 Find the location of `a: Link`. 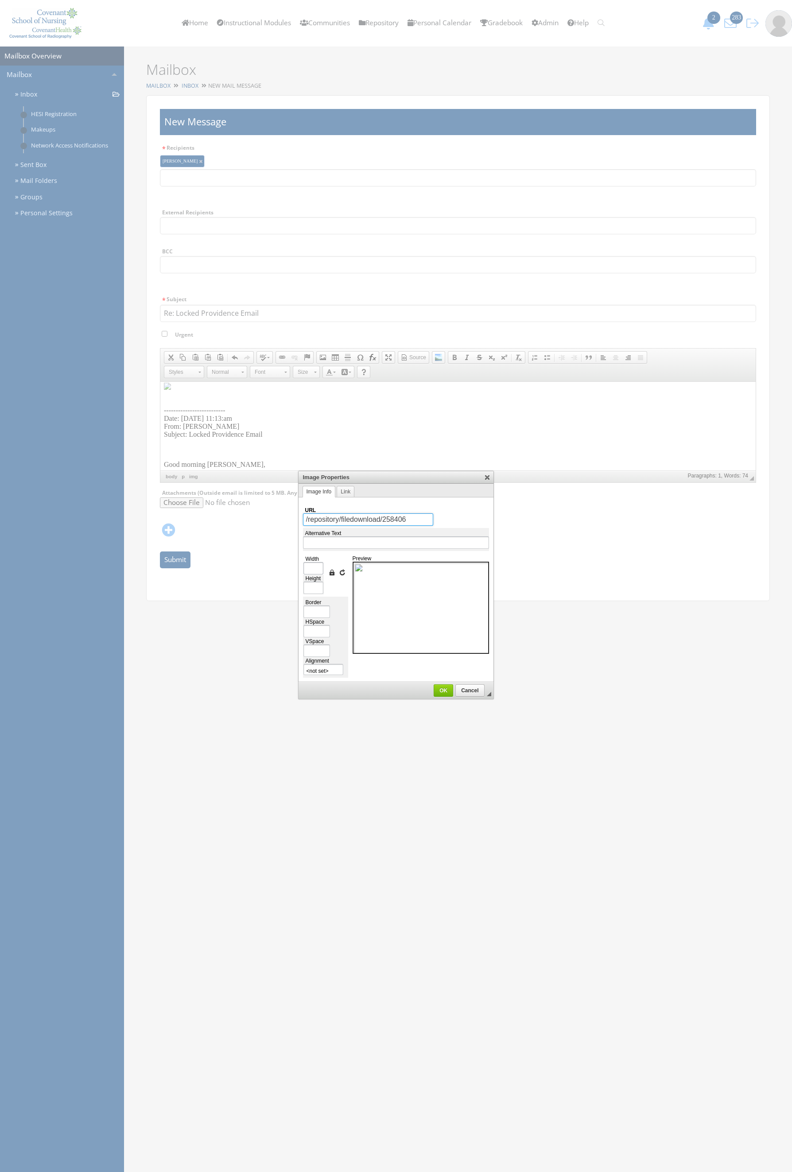

a: Link is located at coordinates (346, 492).